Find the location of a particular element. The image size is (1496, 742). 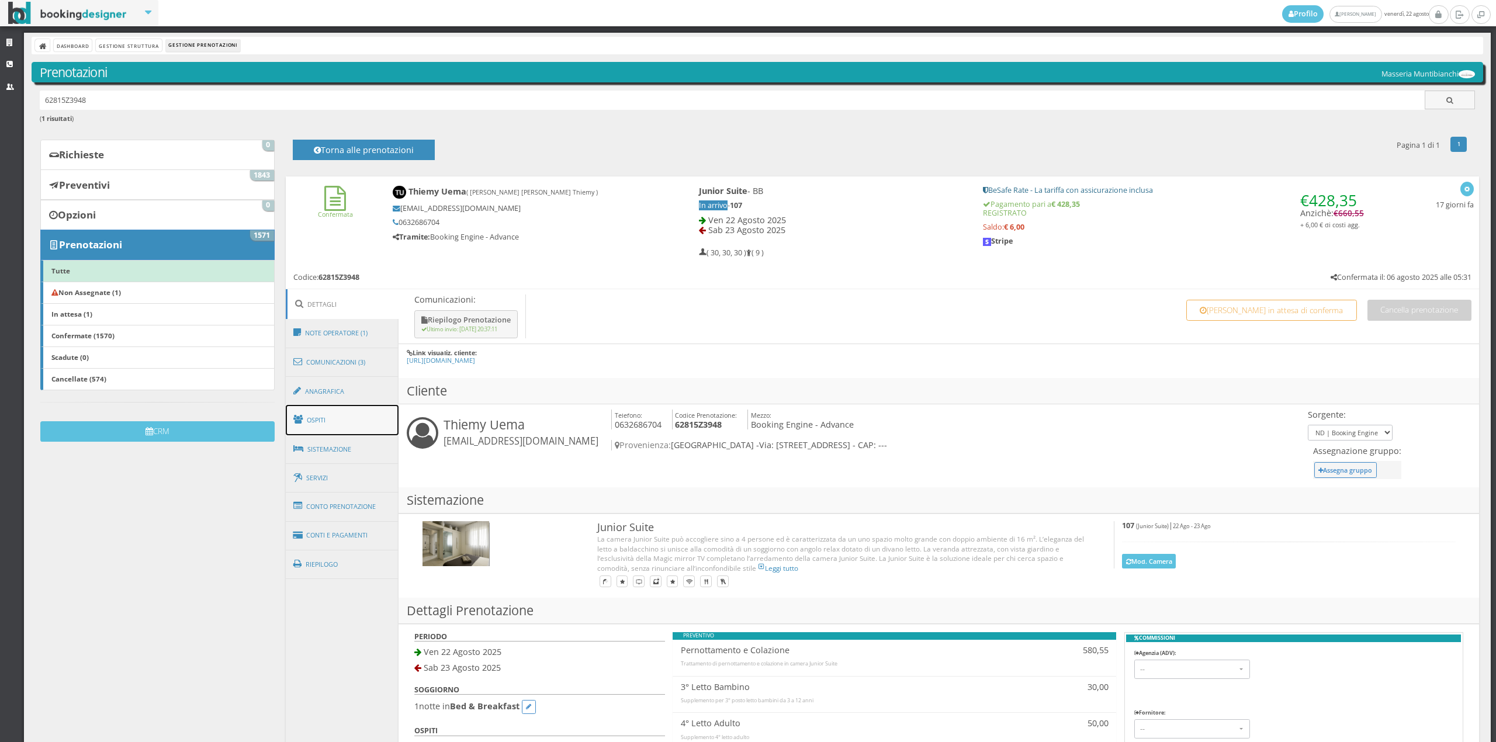

div: Trattamento di pernottamento e colazione in camera Junior Suite is located at coordinates (894, 664).